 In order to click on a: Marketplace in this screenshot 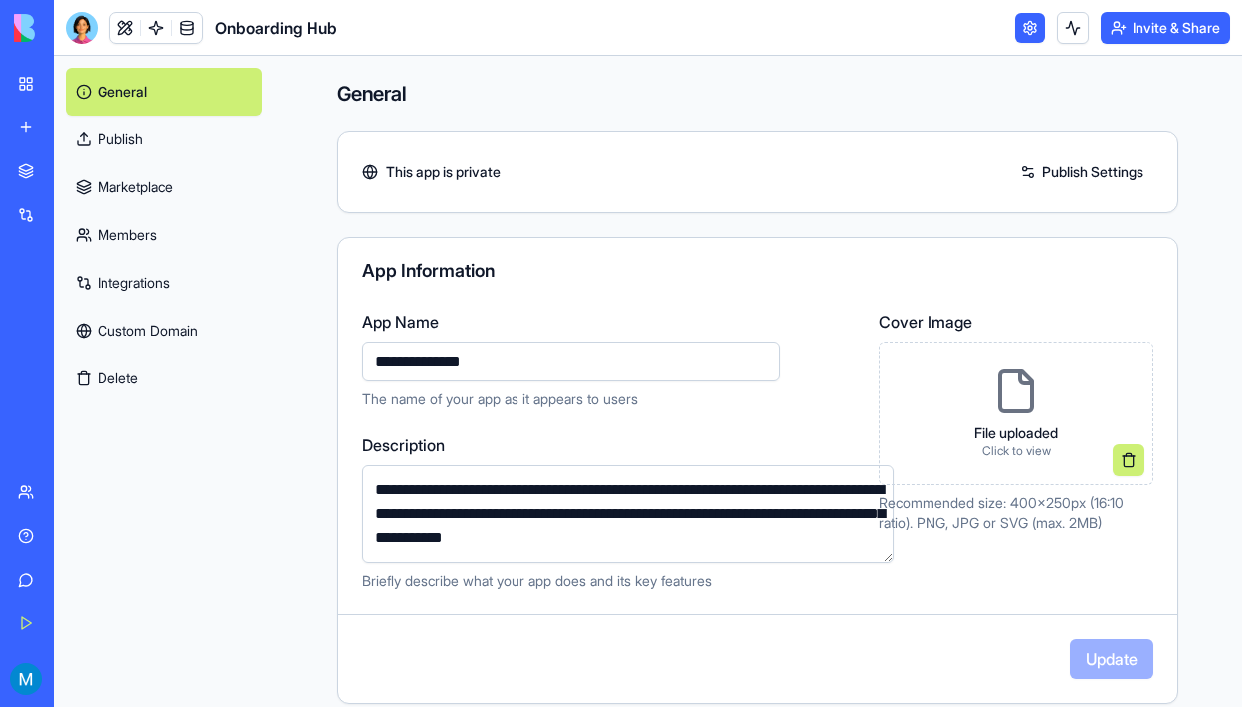, I will do `click(163, 187)`.